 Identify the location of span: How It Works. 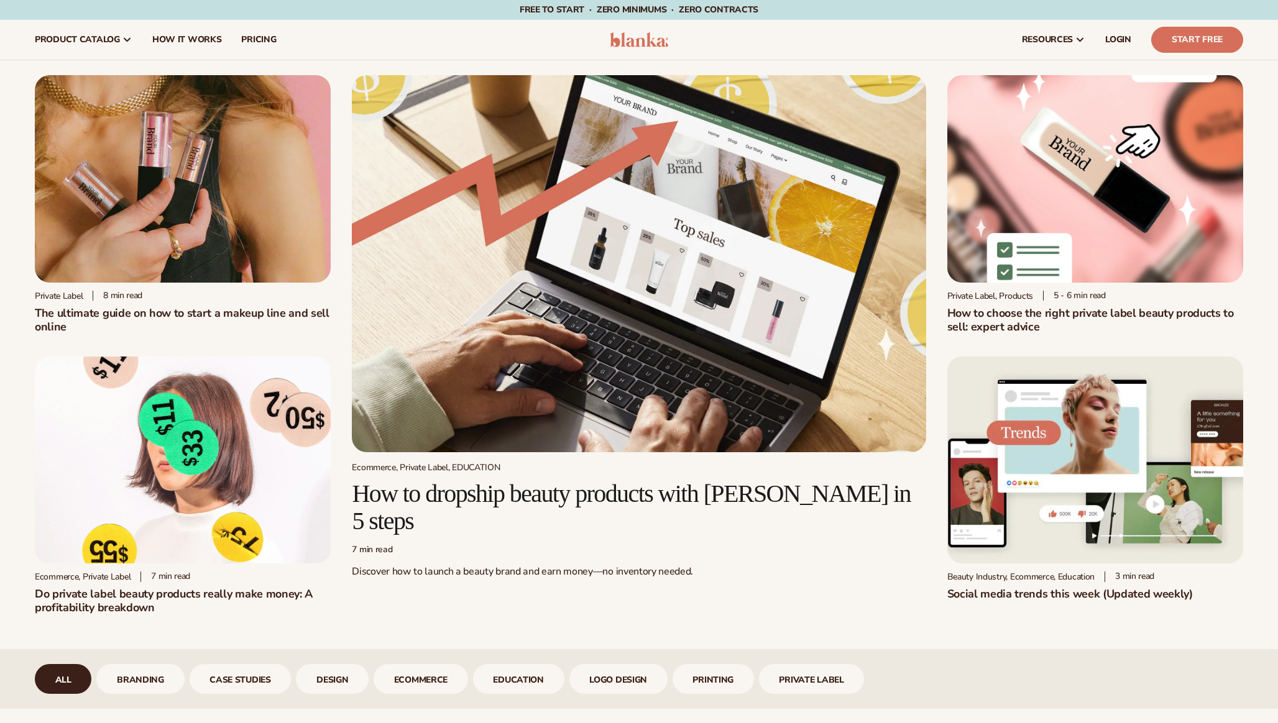
(187, 40).